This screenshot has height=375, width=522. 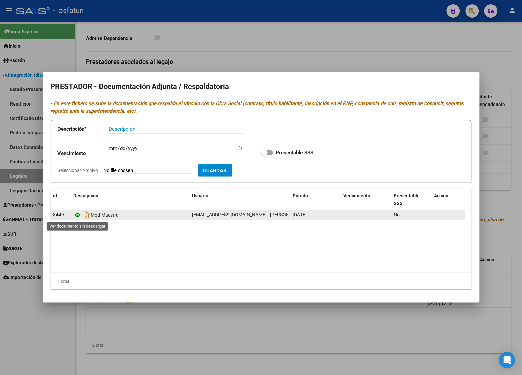 I want to click on p: Vencimiento, so click(x=83, y=153).